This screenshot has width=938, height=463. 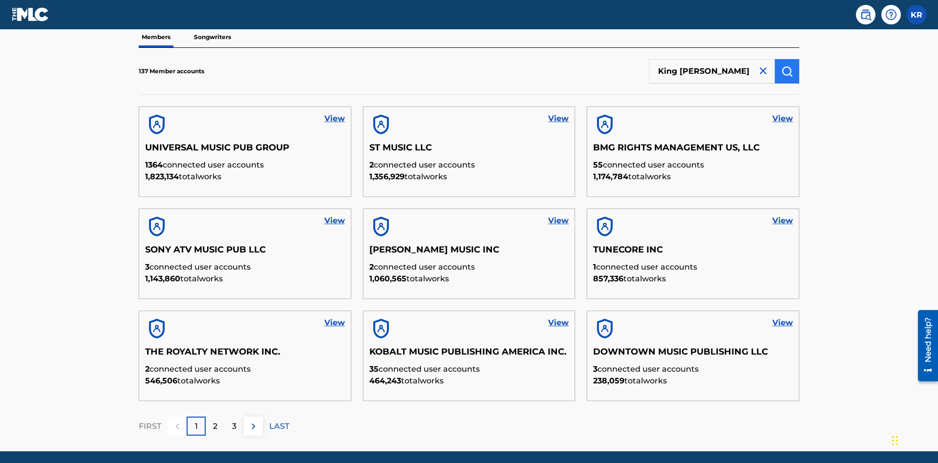 I want to click on img: search, so click(x=866, y=15).